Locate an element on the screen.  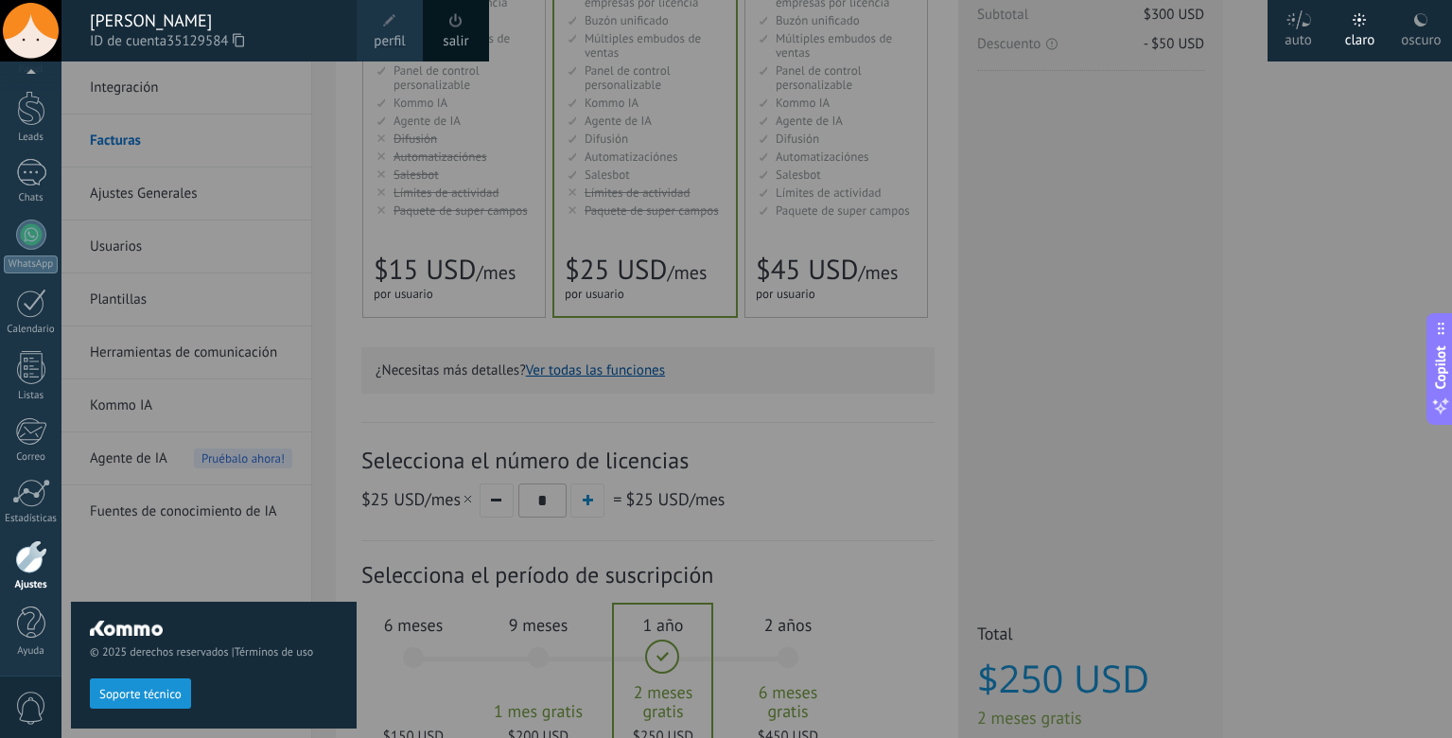
a: salir is located at coordinates (455, 42).